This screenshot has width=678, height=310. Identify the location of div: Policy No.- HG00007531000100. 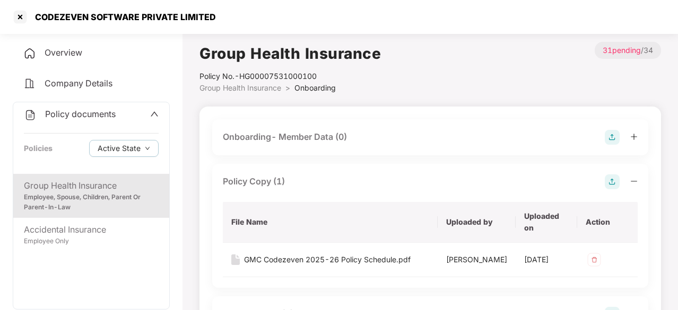
(290, 76).